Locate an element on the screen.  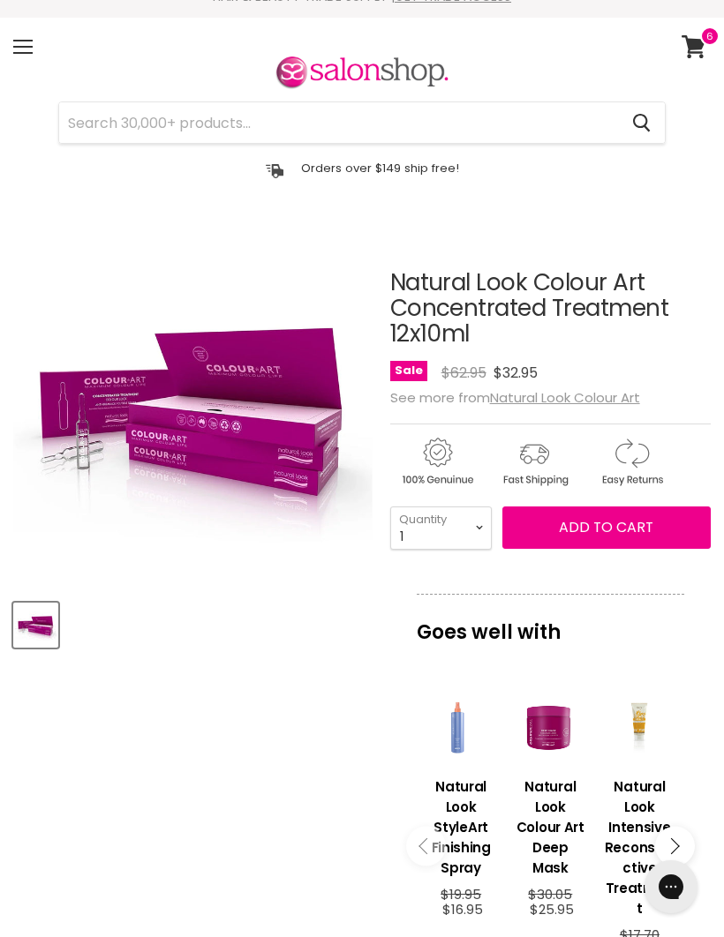
p: Goes well with is located at coordinates (550, 623).